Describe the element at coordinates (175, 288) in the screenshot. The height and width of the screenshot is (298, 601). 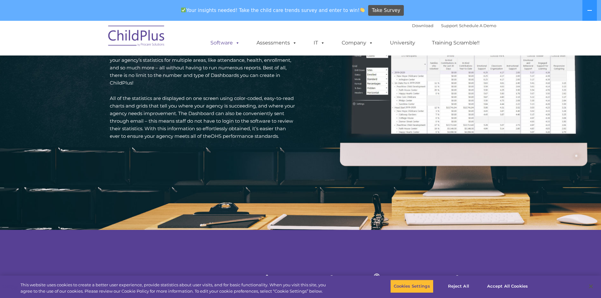
I see `div: This website uses cookies to create a better user experience, provide statistics about user visit...` at that location.